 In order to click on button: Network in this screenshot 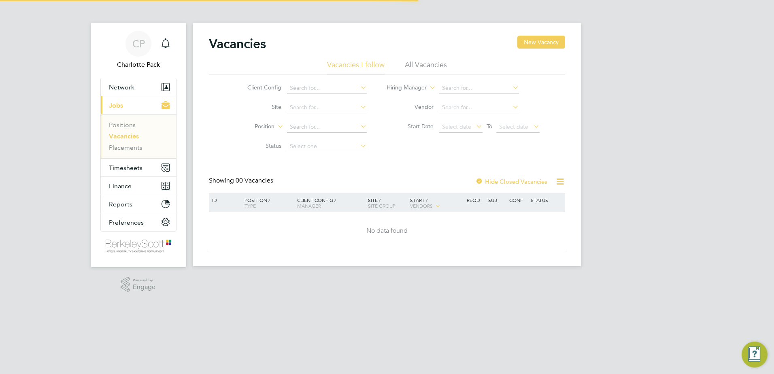, I will do `click(138, 87)`.